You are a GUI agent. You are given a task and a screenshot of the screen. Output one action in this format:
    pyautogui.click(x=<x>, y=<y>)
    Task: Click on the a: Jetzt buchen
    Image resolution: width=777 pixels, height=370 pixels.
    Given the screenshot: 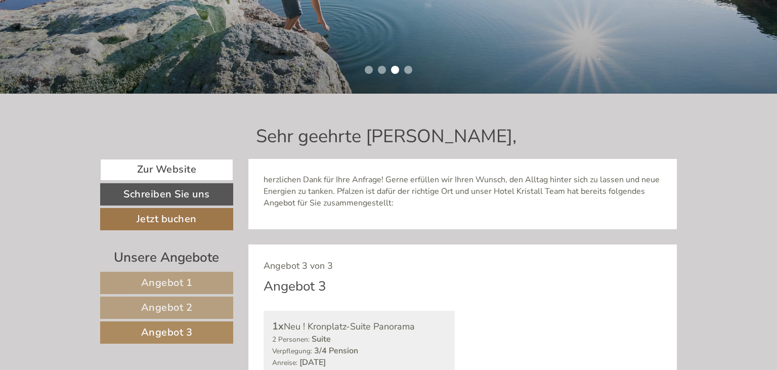 What is the action you would take?
    pyautogui.click(x=167, y=219)
    